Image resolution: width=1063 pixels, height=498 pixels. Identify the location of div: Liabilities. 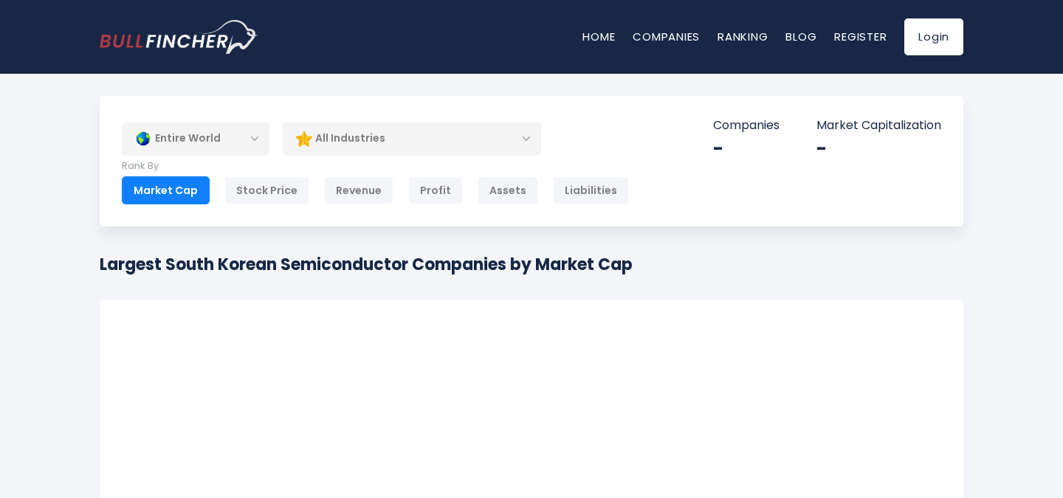
(590, 190).